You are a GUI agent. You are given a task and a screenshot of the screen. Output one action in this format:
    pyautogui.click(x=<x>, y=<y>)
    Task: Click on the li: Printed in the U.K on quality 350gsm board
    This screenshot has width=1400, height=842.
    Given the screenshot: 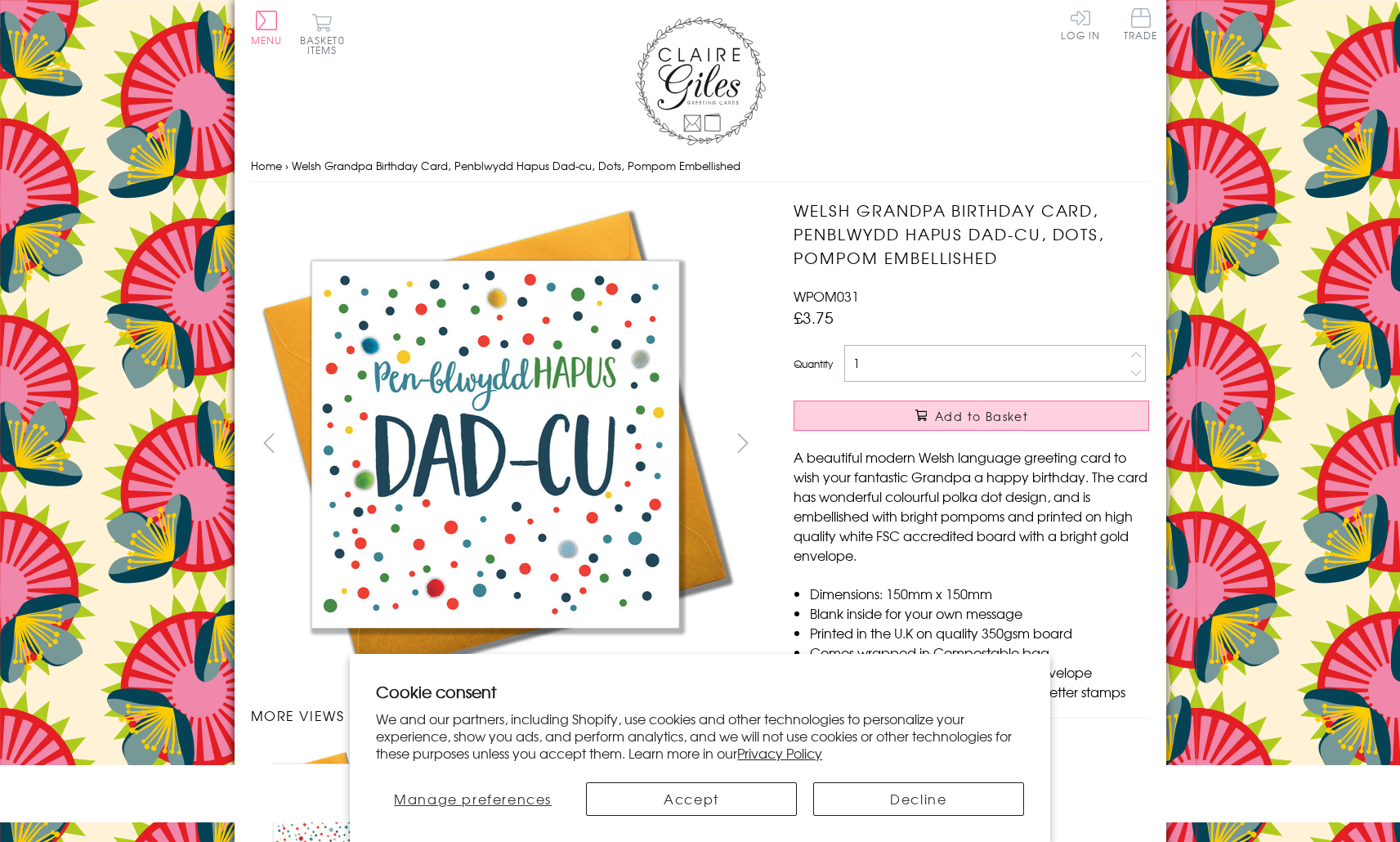 What is the action you would take?
    pyautogui.click(x=979, y=632)
    